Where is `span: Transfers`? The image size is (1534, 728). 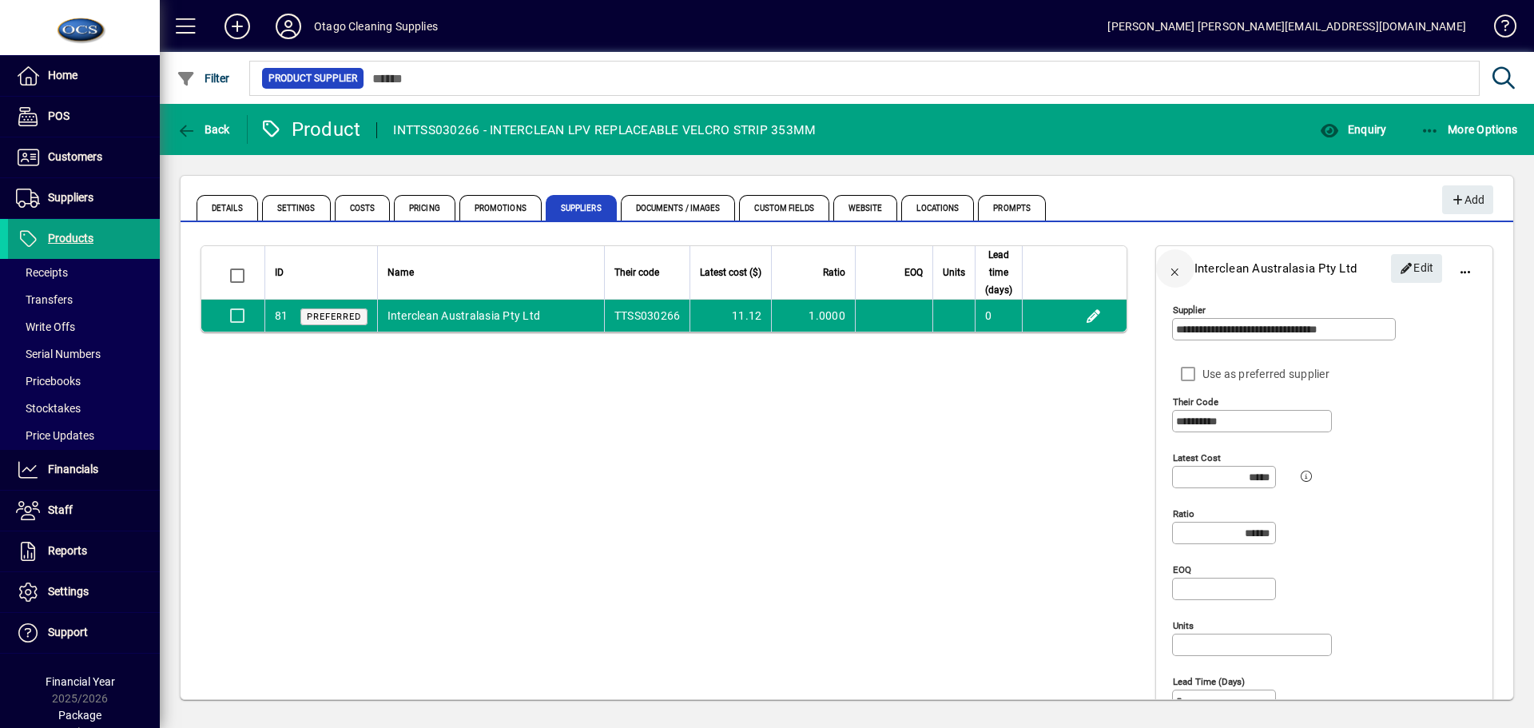 span: Transfers is located at coordinates (44, 300).